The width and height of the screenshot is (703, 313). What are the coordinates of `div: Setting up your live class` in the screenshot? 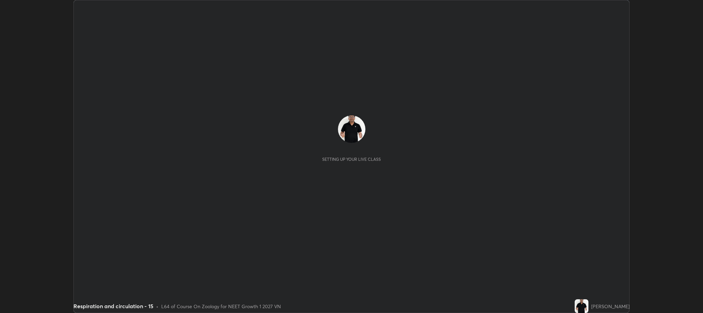 It's located at (351, 159).